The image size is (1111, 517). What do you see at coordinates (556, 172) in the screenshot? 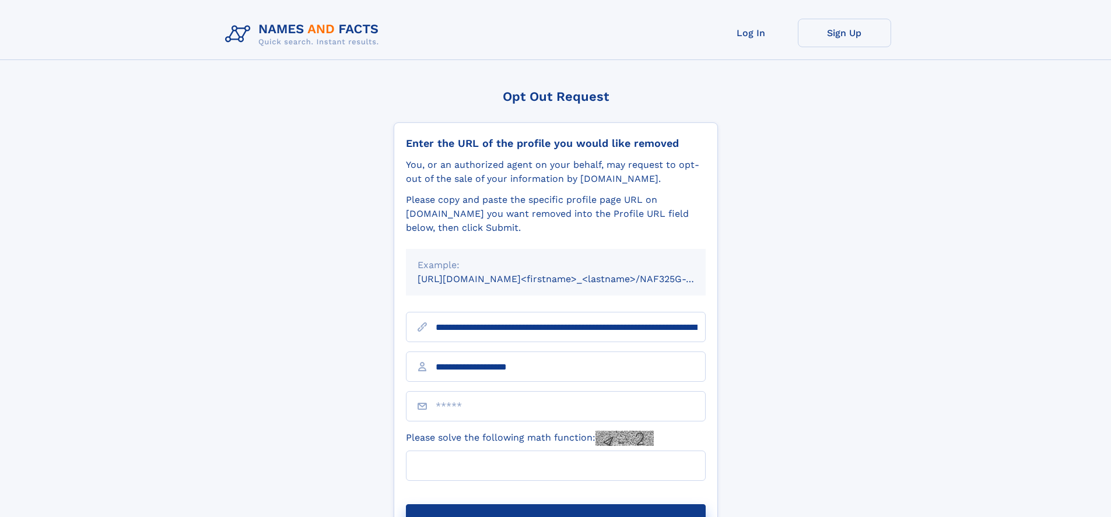
I see `div: You, or an authorized agent on your behalf, may request to opt-out of the sale of your informatio...` at bounding box center [556, 172].